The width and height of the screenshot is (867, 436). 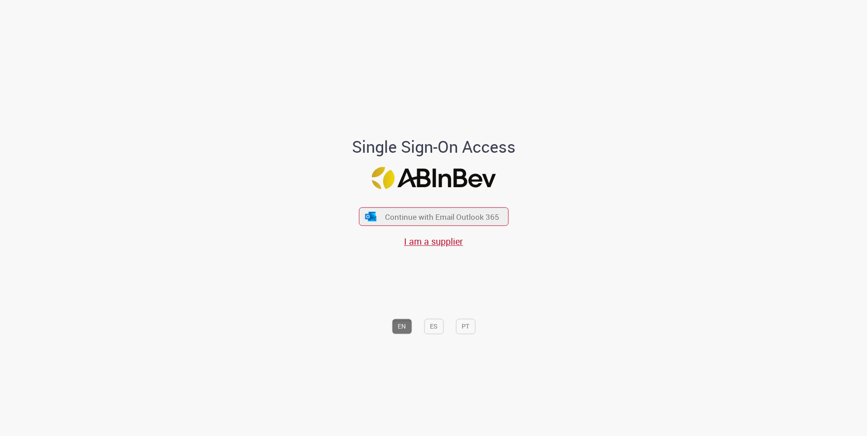 I want to click on h1: Single Sign-On Access, so click(x=434, y=147).